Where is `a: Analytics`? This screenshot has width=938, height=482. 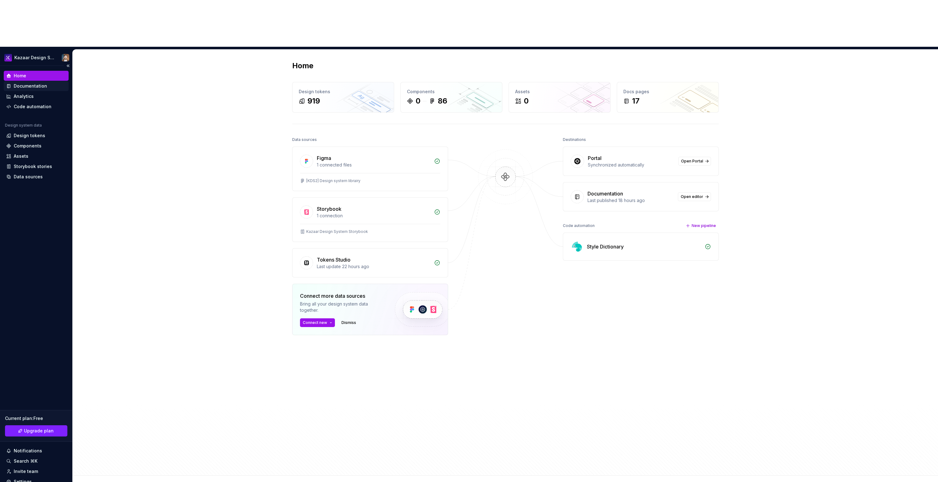 a: Analytics is located at coordinates (36, 96).